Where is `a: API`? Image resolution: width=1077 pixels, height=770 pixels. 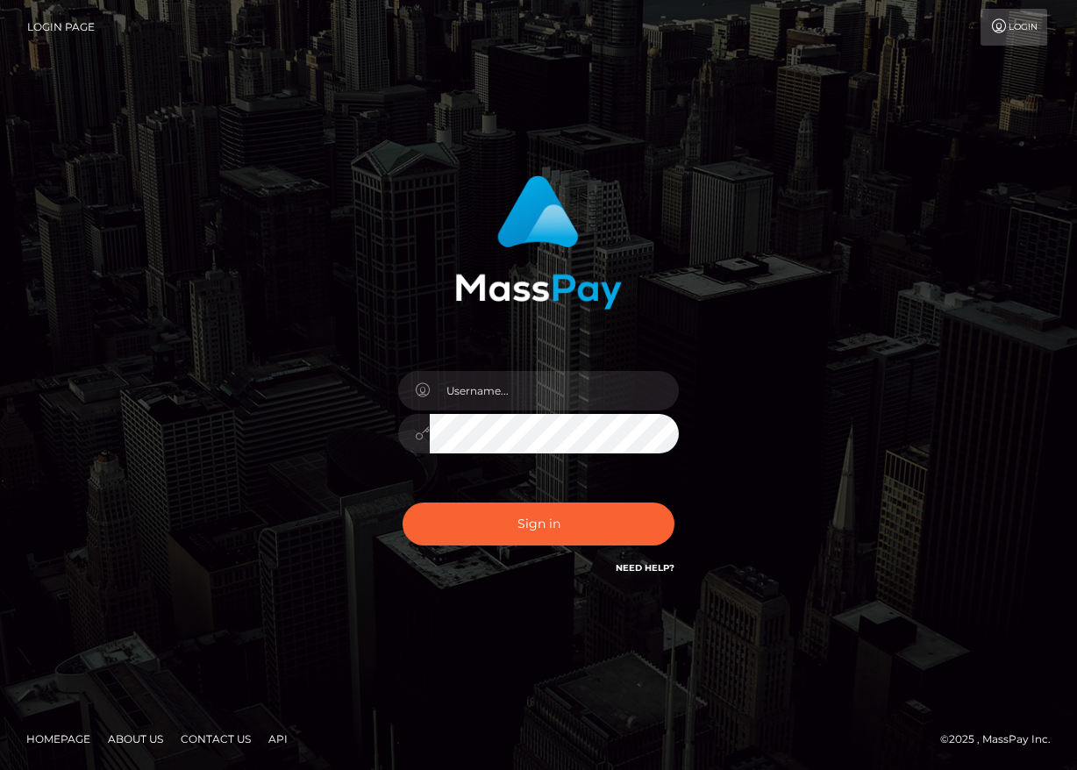
a: API is located at coordinates (278, 739).